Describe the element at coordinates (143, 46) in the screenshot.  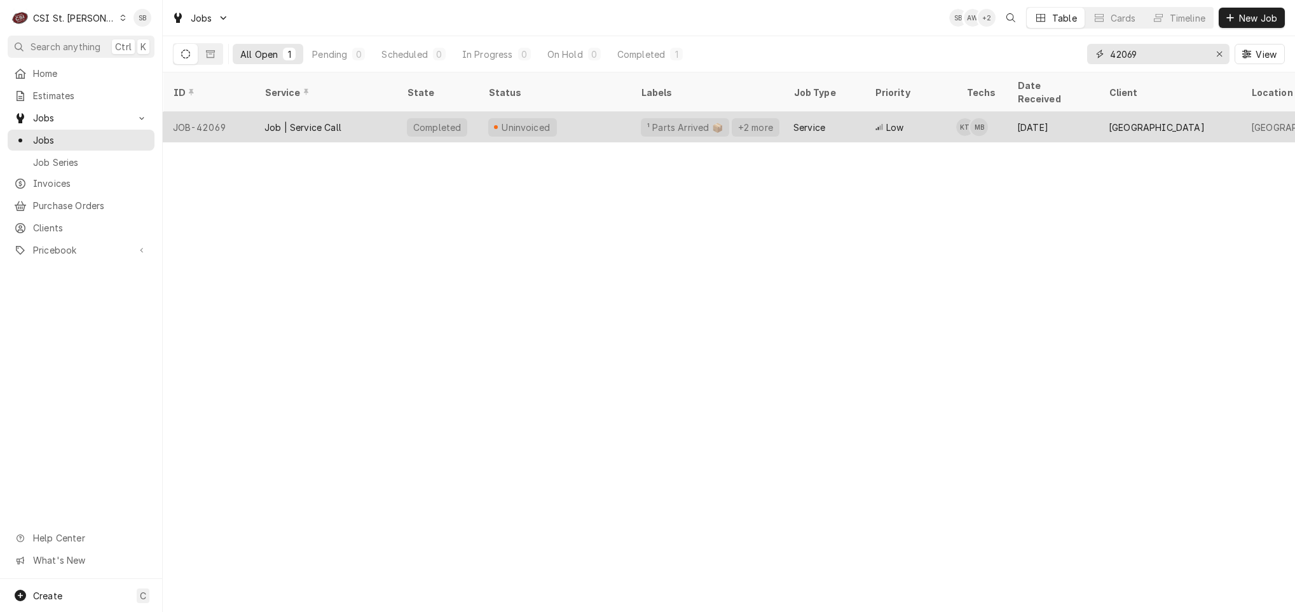
I see `span: K` at that location.